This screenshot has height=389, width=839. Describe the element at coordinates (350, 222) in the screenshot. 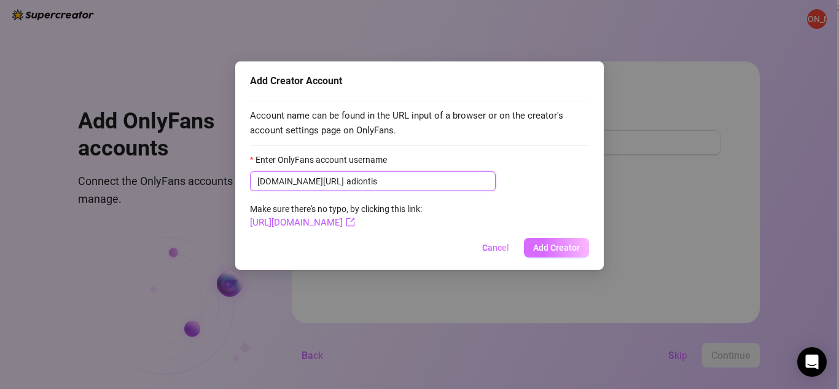

I see `span: export` at that location.